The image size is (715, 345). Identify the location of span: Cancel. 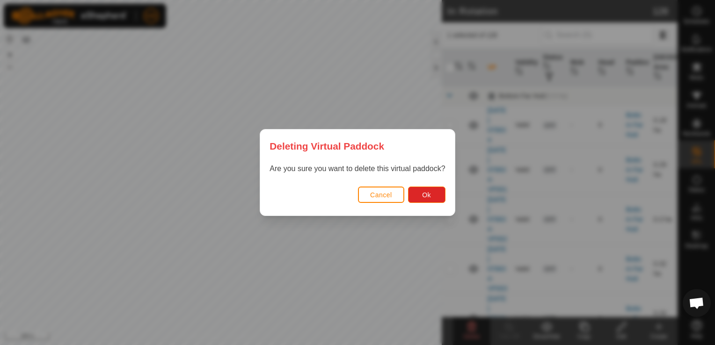
(381, 195).